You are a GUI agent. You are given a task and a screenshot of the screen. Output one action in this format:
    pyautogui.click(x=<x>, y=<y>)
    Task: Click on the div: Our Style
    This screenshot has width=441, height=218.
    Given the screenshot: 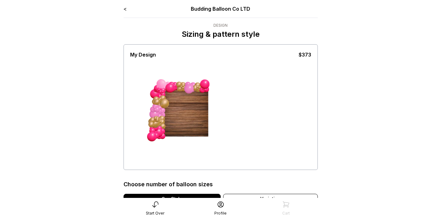 What is the action you would take?
    pyautogui.click(x=172, y=199)
    